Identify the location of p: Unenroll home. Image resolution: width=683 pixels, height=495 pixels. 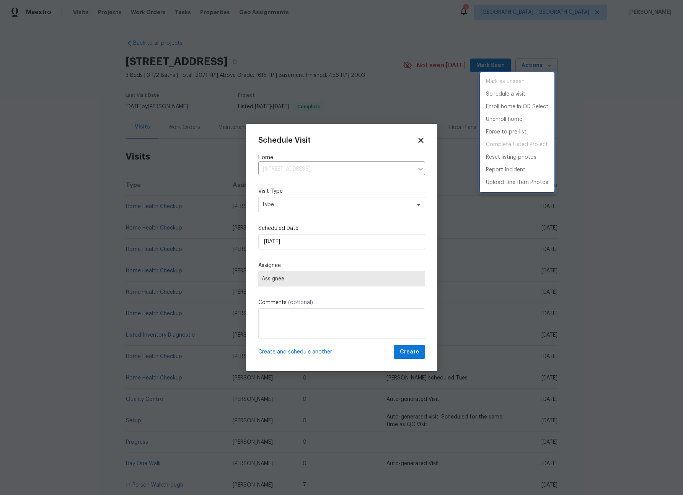
(504, 119).